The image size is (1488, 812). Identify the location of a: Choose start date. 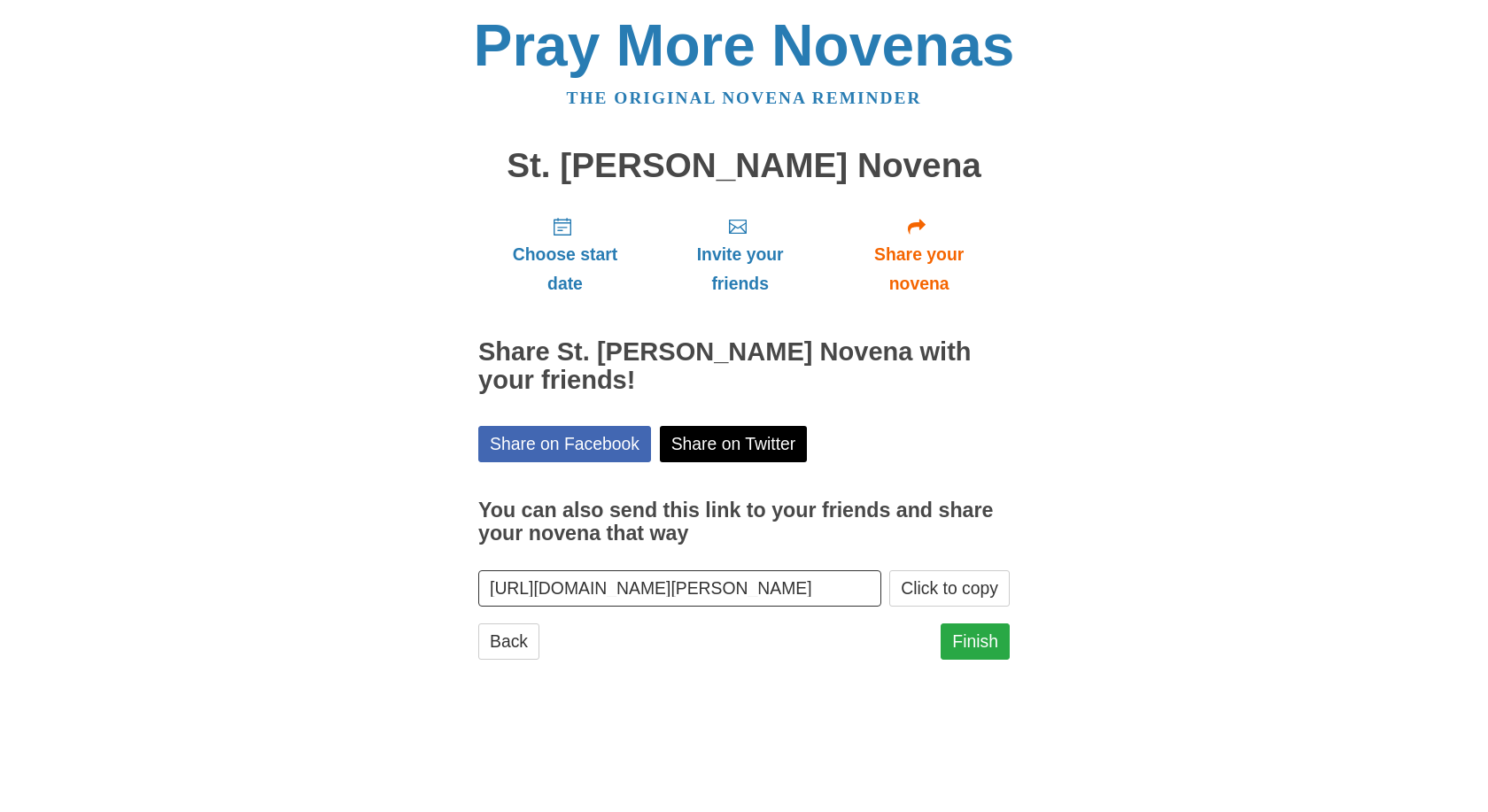
(565, 254).